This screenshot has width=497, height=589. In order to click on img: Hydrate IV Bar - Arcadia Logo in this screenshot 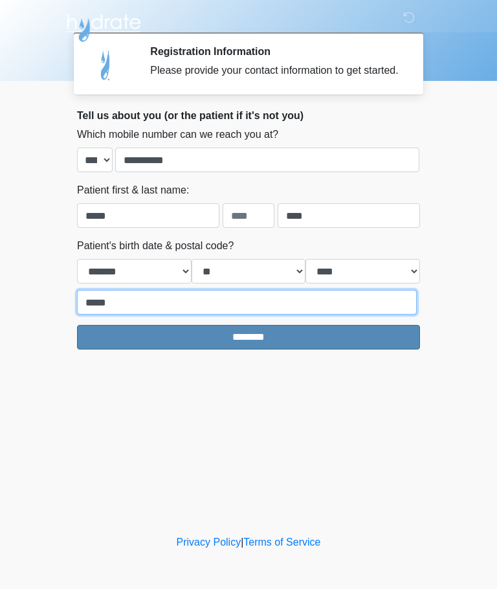, I will do `click(104, 26)`.